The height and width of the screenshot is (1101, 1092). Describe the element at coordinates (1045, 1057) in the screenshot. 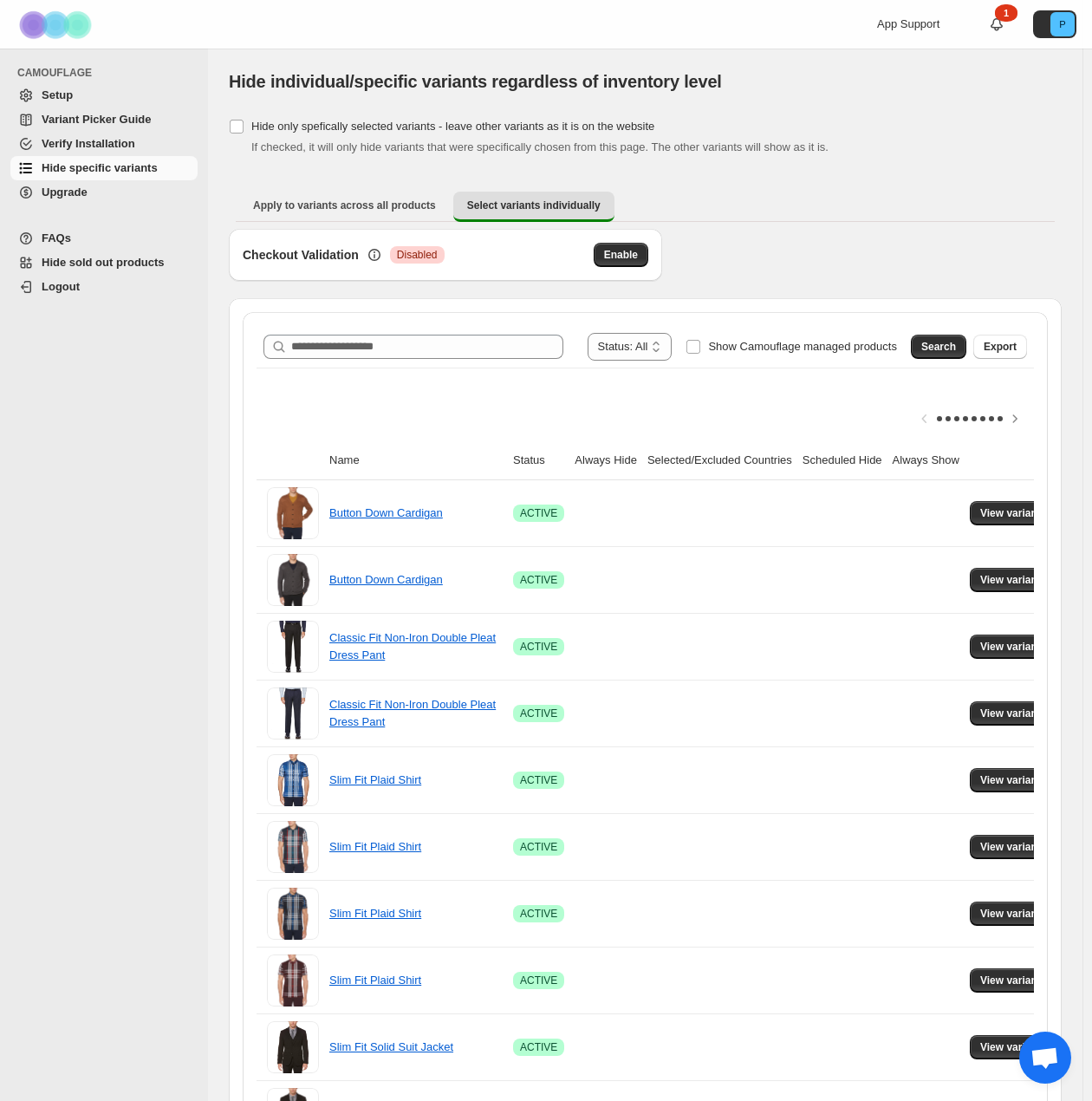

I see `div: Open chat` at that location.